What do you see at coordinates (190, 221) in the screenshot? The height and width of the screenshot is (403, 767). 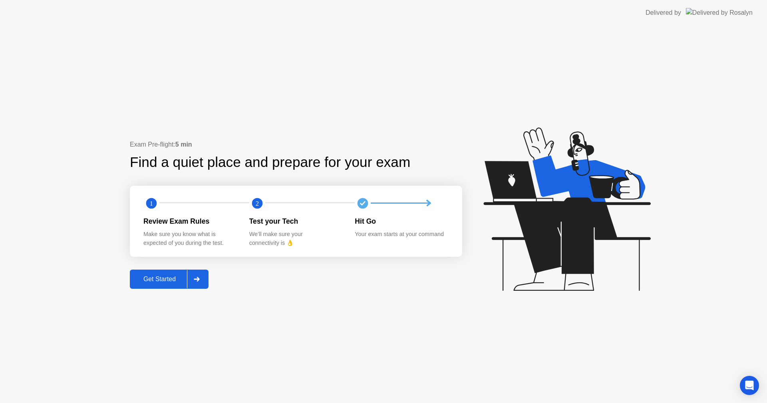 I see `div: Review Exam Rules` at bounding box center [190, 221].